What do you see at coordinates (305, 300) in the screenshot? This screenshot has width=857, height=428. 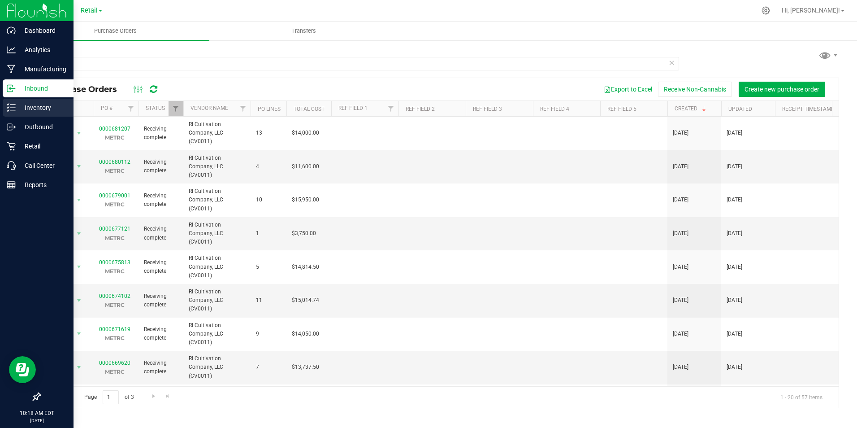 I see `span: $15,014.74` at bounding box center [305, 300].